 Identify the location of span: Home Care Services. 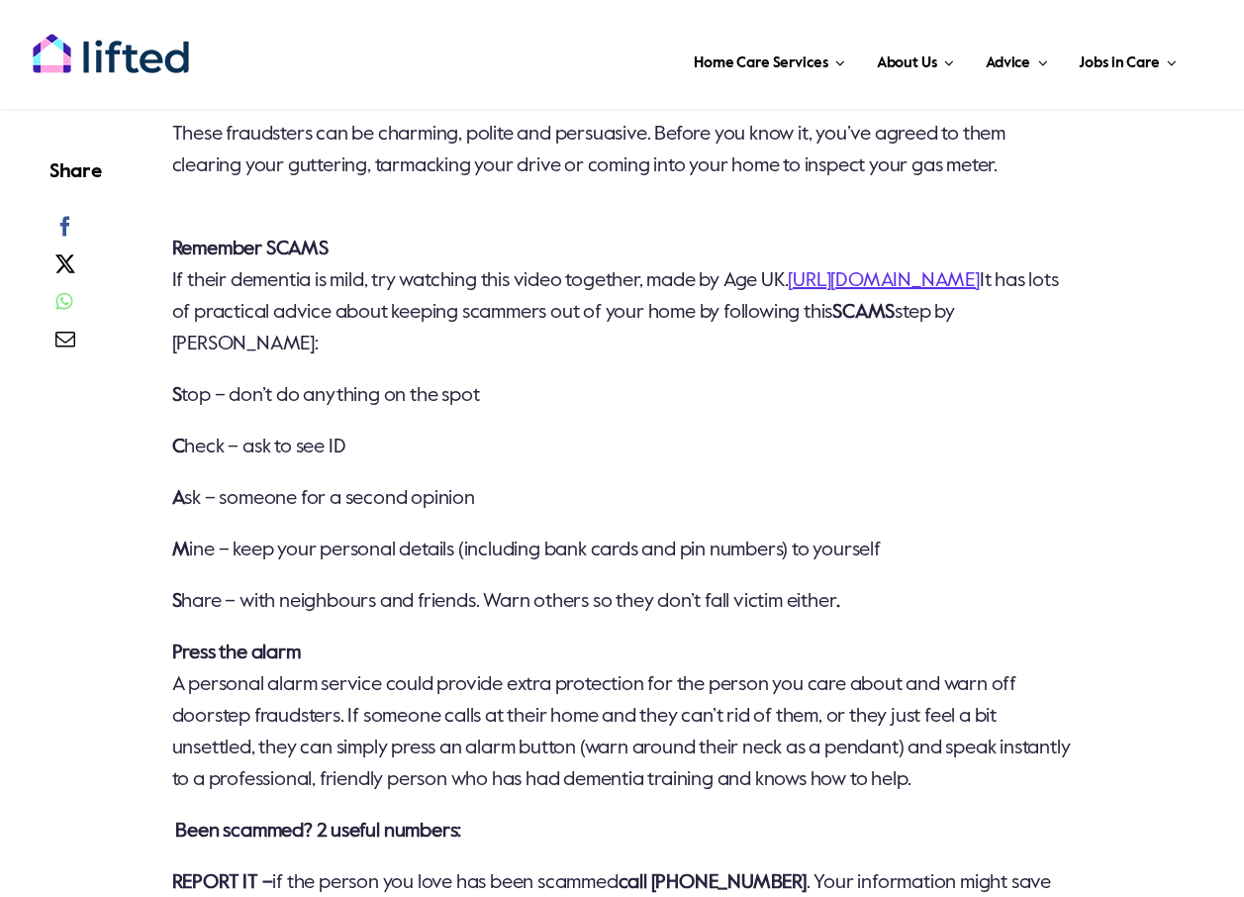
(760, 63).